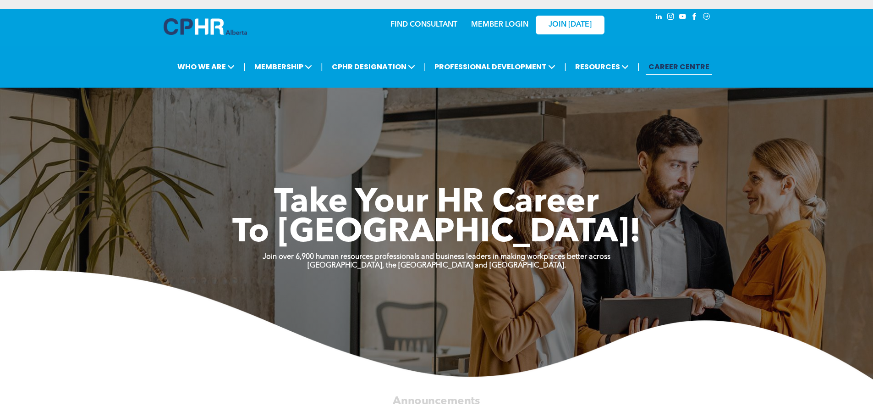 This screenshot has width=873, height=418. I want to click on span: Take Your HR Career, so click(436, 203).